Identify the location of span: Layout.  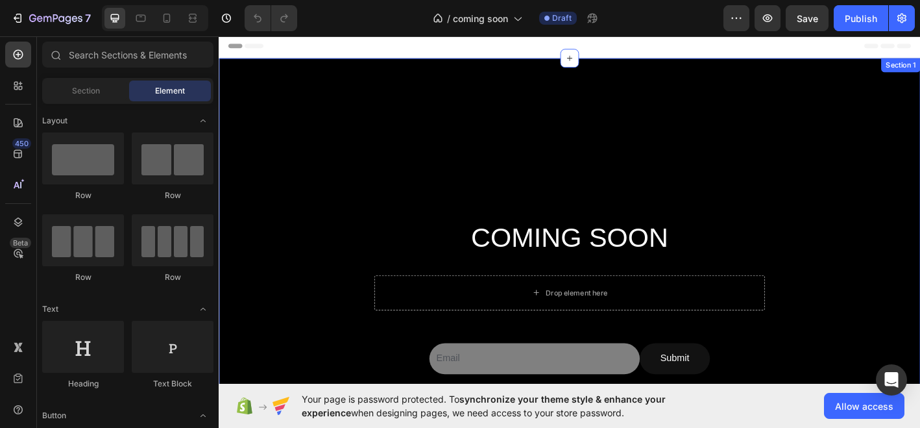
(54, 121).